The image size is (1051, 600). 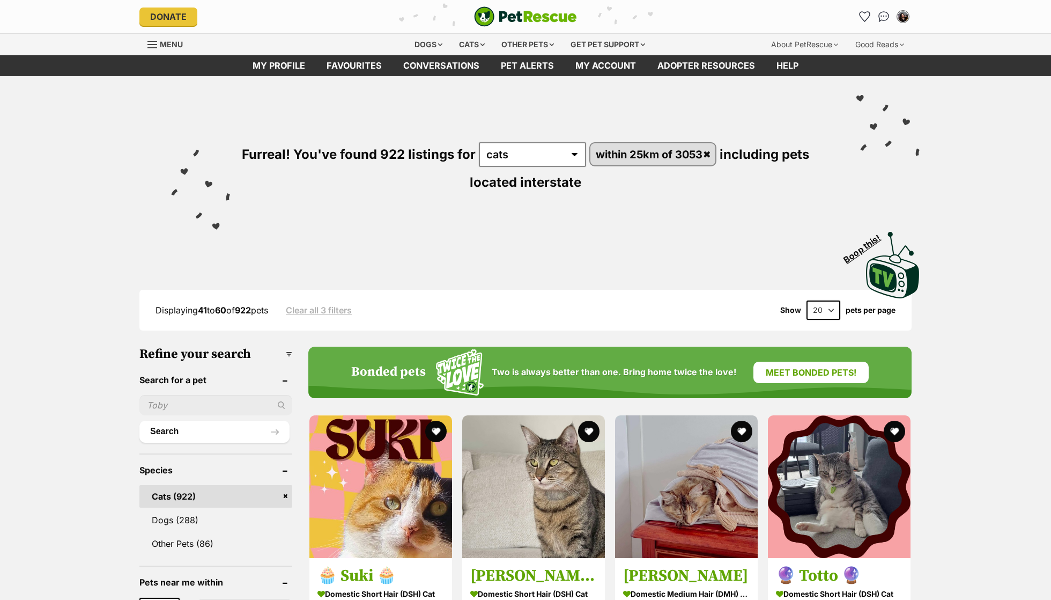 I want to click on a: Help, so click(x=787, y=65).